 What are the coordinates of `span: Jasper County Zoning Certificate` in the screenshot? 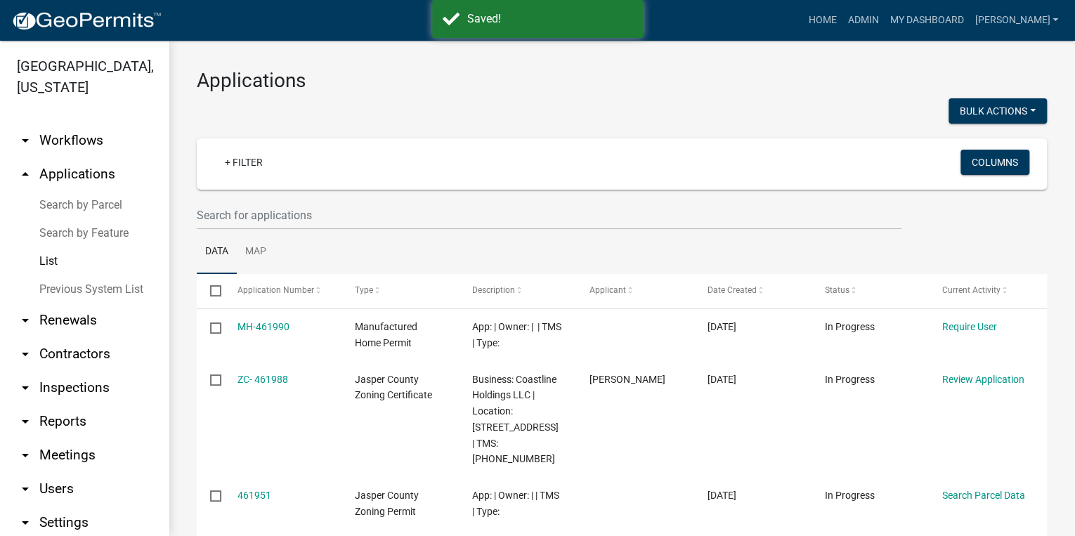 It's located at (394, 387).